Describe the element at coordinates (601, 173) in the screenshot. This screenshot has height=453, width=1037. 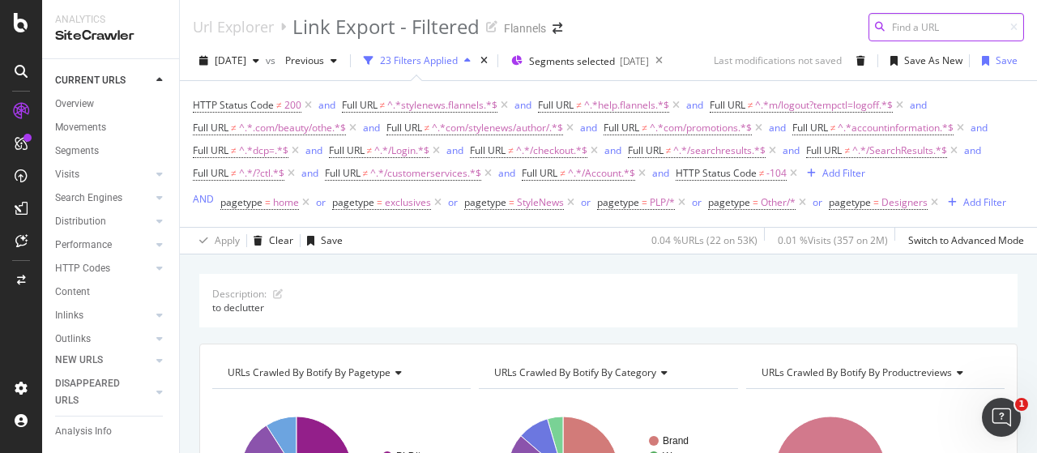
I see `span: ^.*/Account.*$` at that location.